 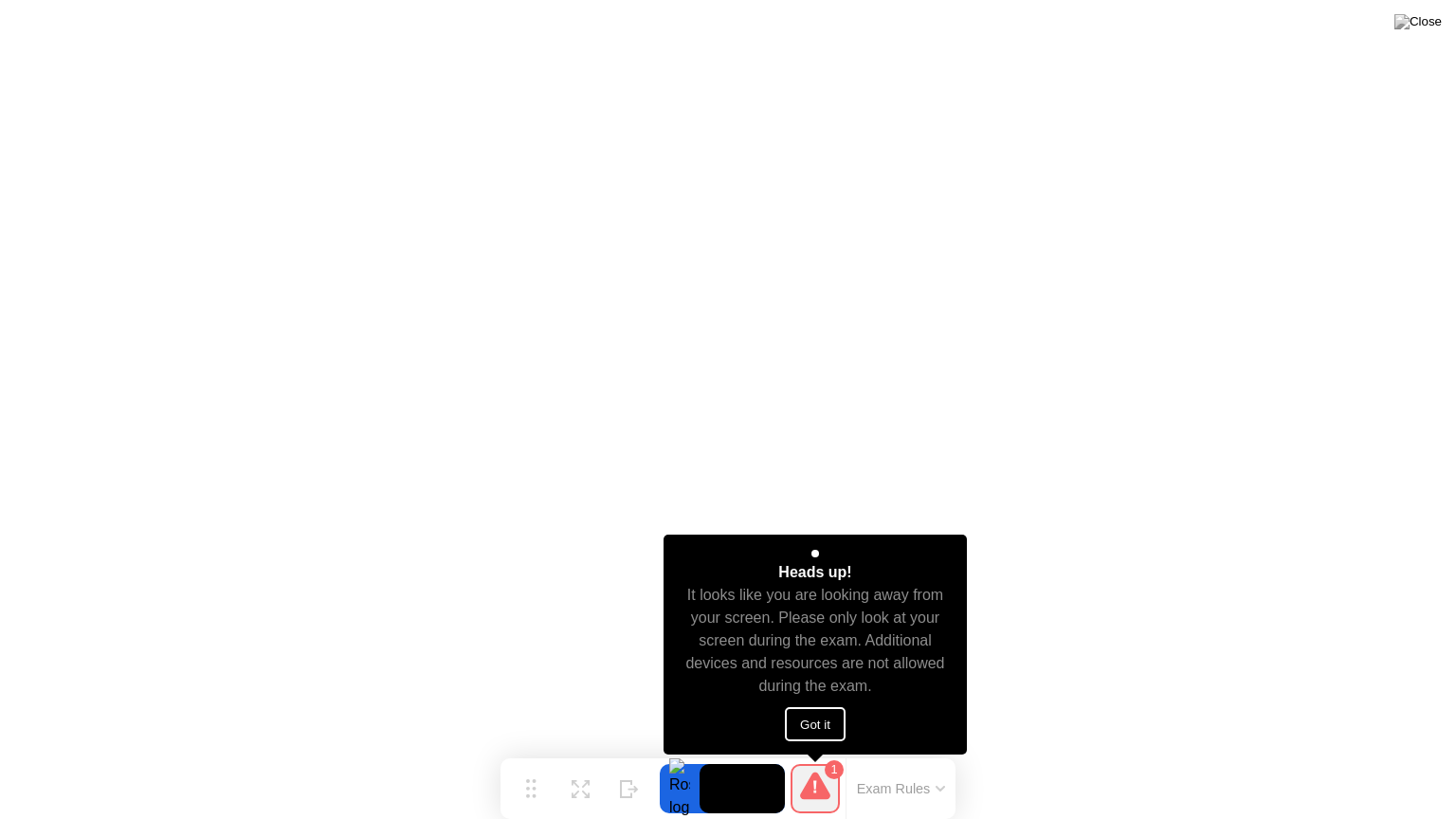 What do you see at coordinates (815, 640) in the screenshot?
I see `div: It looks like you are looking away from your screen. Please only look at your screen during the e...` at bounding box center [815, 640].